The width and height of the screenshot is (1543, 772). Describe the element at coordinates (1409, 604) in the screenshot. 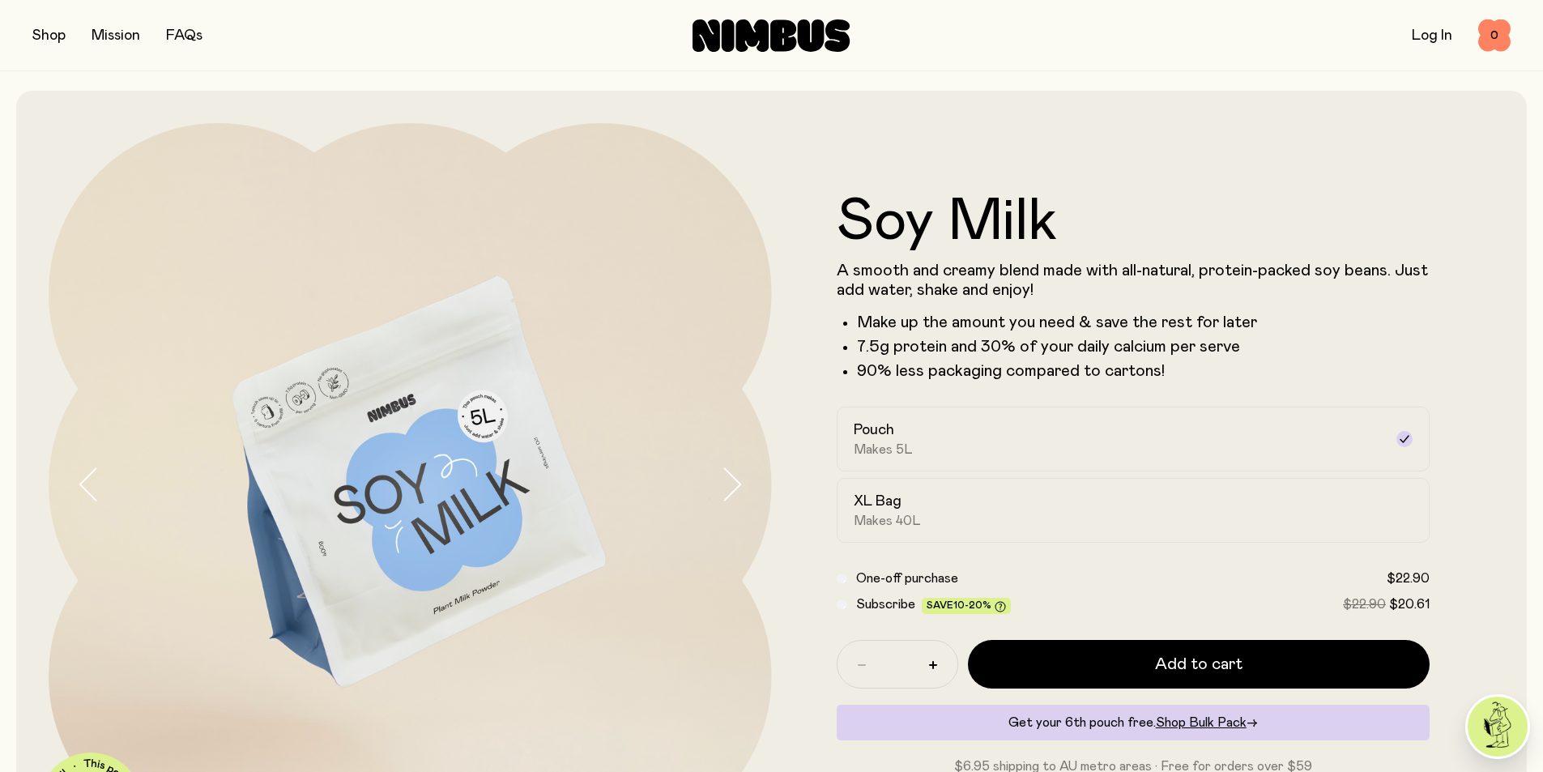

I see `span: $20.61` at that location.